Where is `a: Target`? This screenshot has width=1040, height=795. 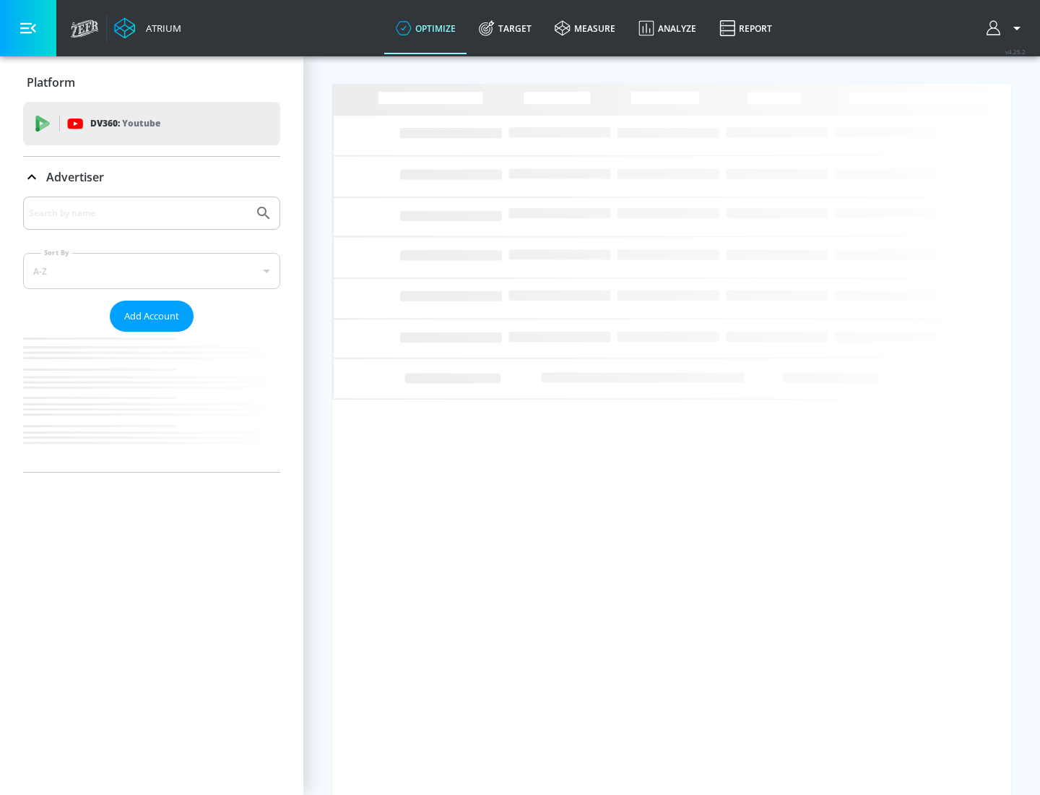
a: Target is located at coordinates (505, 28).